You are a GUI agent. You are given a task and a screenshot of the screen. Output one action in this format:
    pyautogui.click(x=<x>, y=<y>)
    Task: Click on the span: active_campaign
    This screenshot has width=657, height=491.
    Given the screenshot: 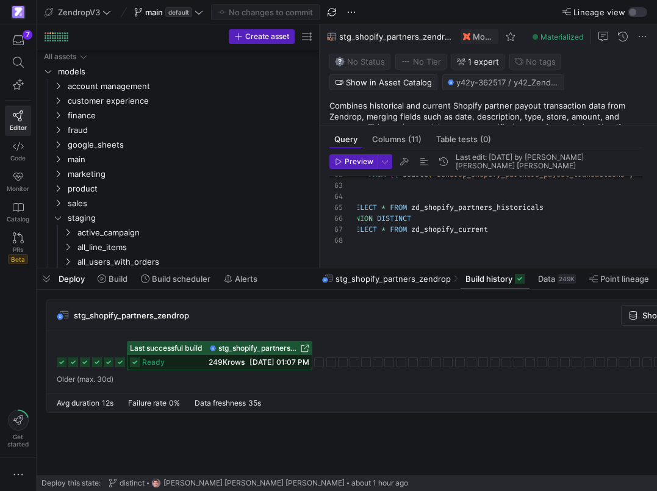 What is the action you would take?
    pyautogui.click(x=195, y=232)
    